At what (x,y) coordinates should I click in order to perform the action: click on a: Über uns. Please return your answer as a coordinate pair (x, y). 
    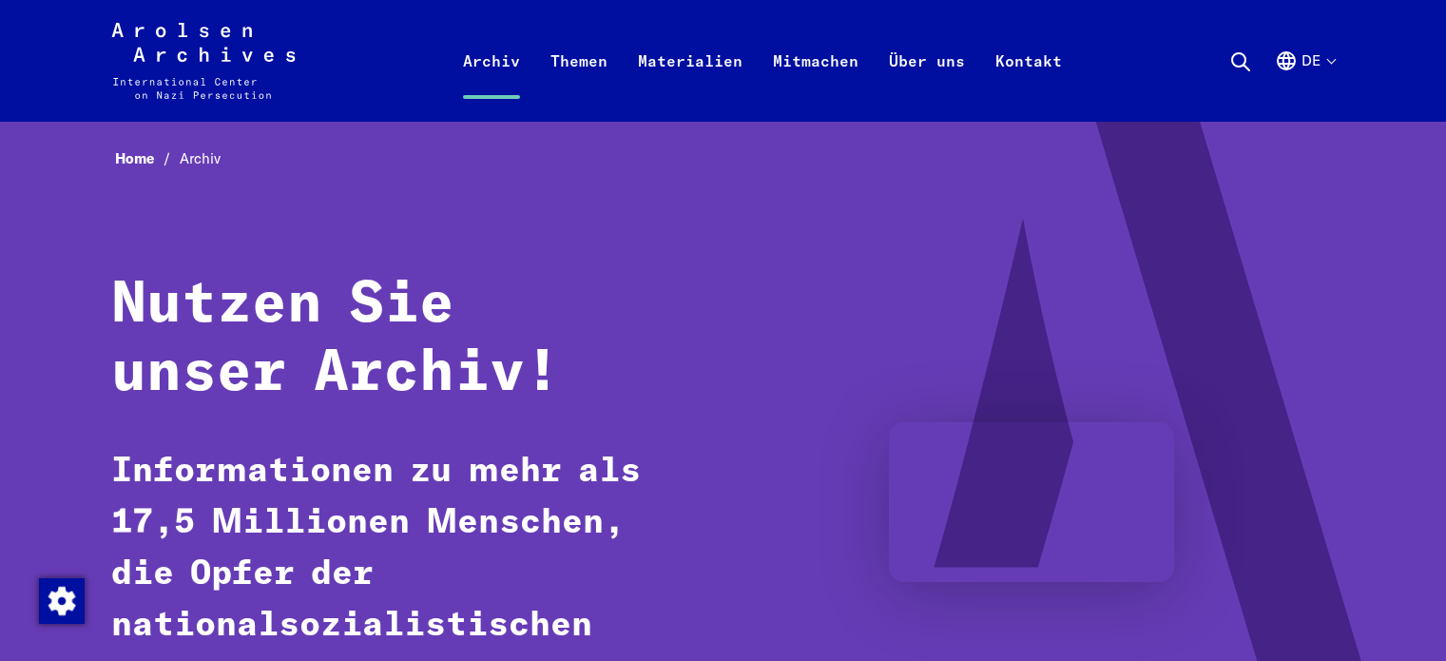
    Looking at the image, I should click on (927, 84).